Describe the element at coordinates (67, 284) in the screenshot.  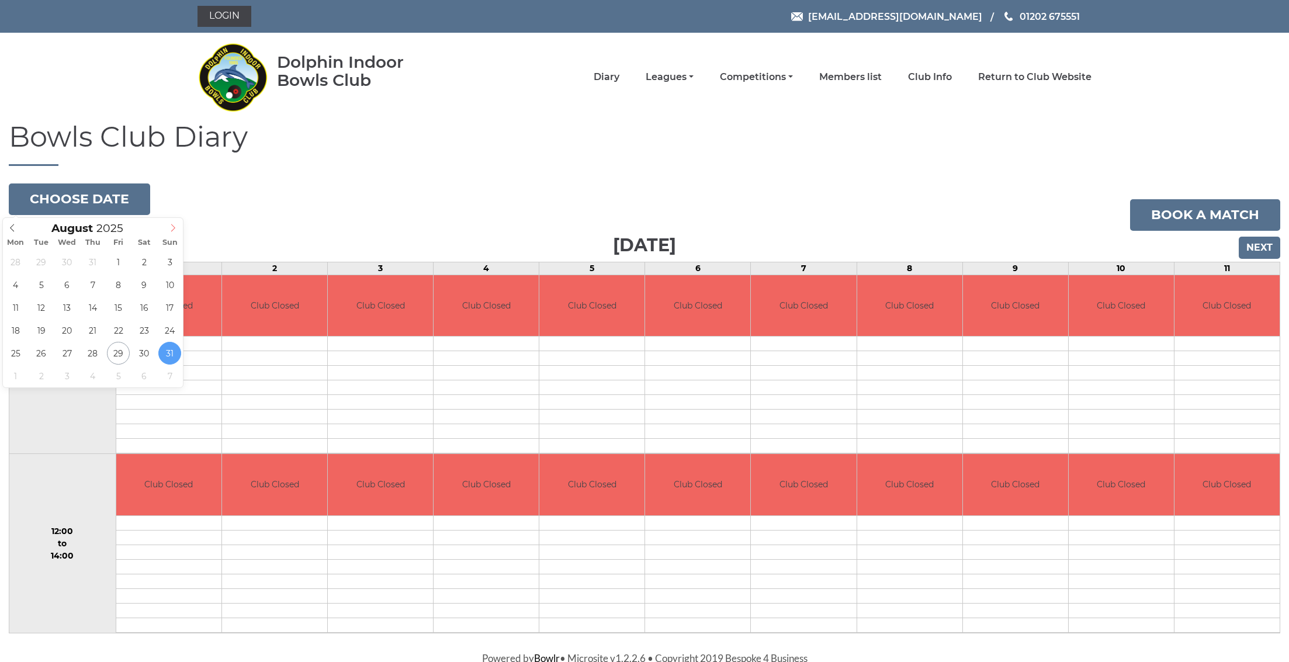
I see `span: August 6, 2025` at that location.